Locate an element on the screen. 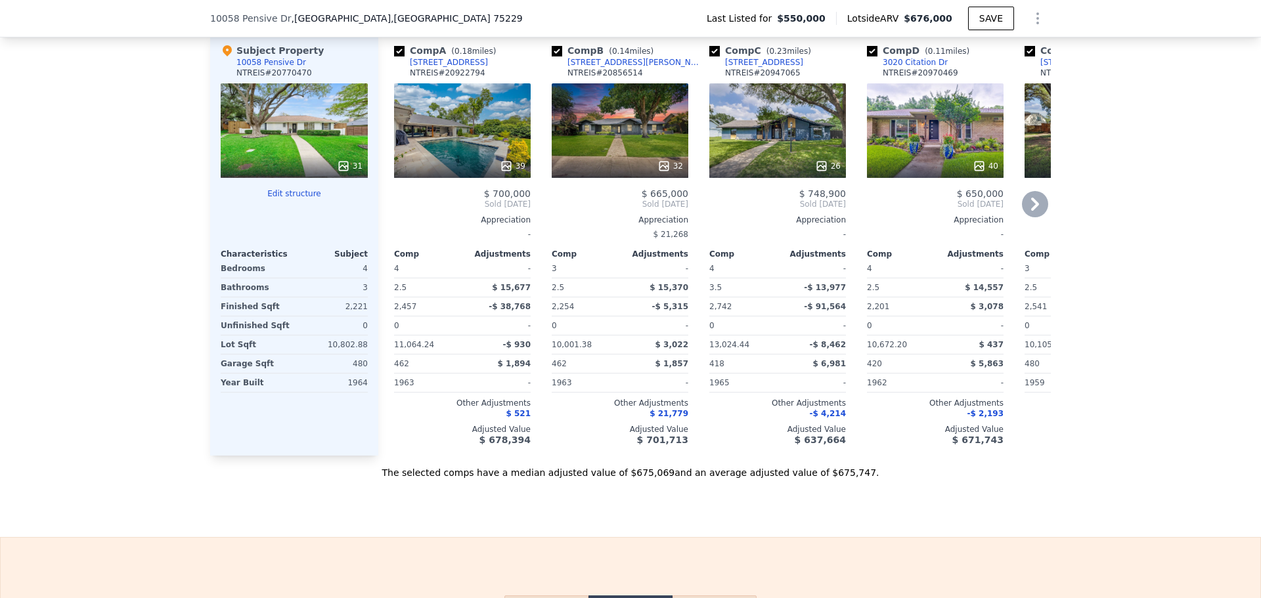 The height and width of the screenshot is (598, 1261). span: $ 678,394 is located at coordinates (505, 440).